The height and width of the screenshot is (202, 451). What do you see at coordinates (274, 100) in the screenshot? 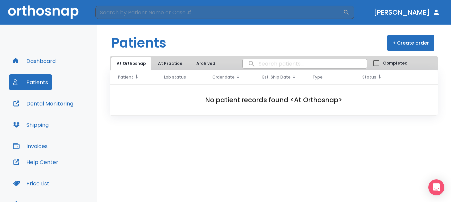
I see `h2: No patient records found <At Orthosnap>` at bounding box center [274, 100].